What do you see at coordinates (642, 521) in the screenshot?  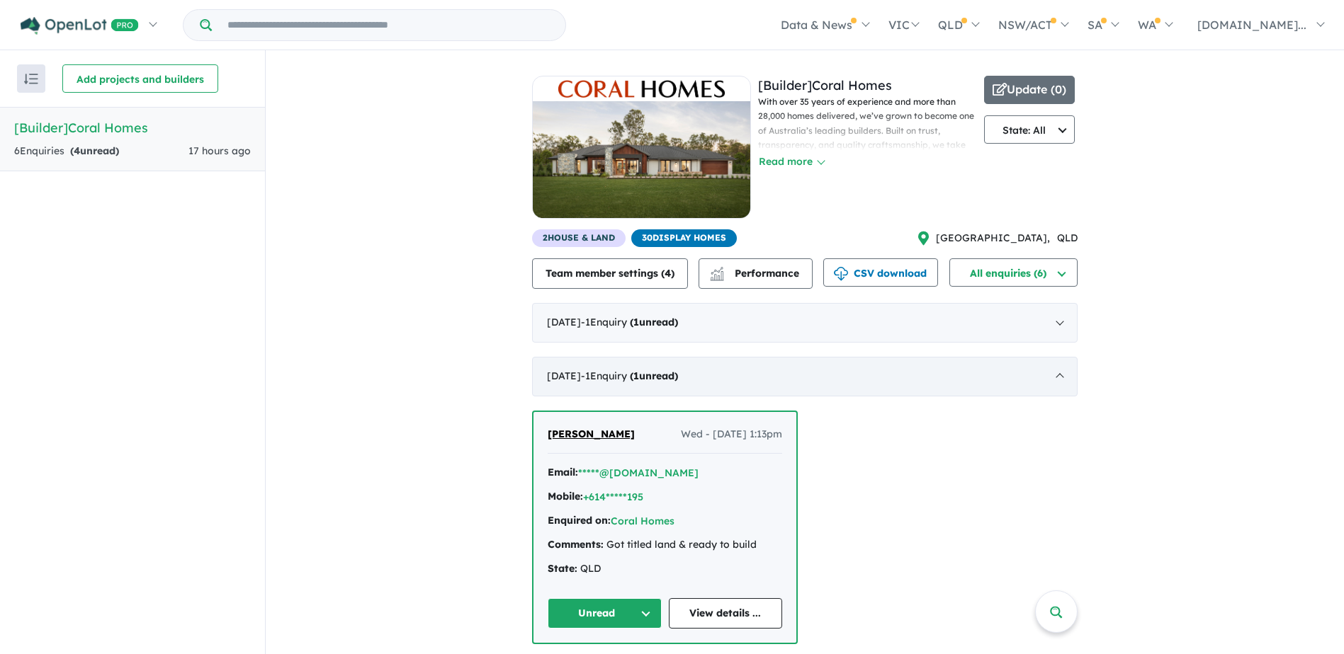 I see `a: Coral Homes` at bounding box center [642, 521].